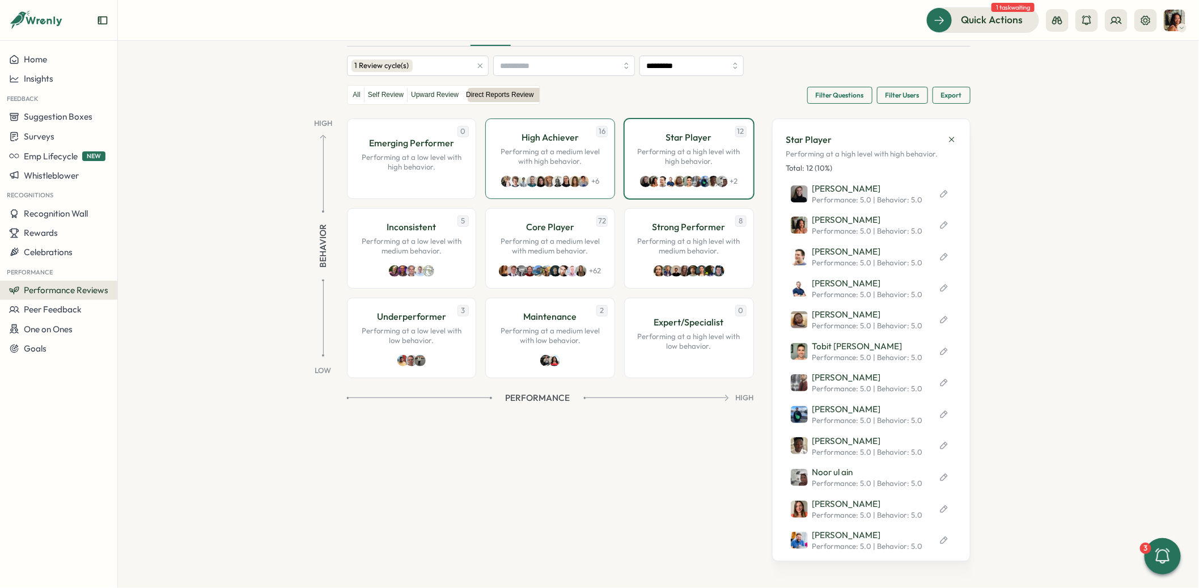 Image resolution: width=1199 pixels, height=588 pixels. Describe the element at coordinates (411, 335) in the screenshot. I see `p: Performing at a low level with low behavior.` at that location.